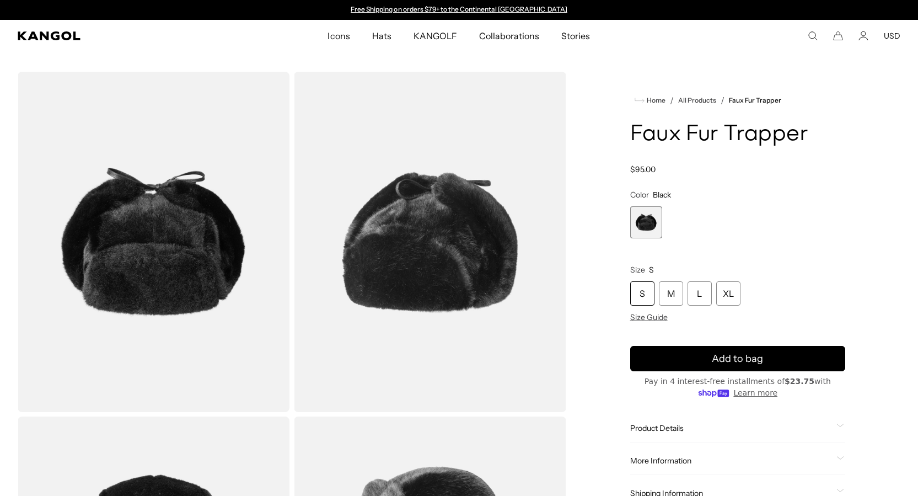 The height and width of the screenshot is (496, 918). What do you see at coordinates (382, 36) in the screenshot?
I see `a: Hats` at bounding box center [382, 36].